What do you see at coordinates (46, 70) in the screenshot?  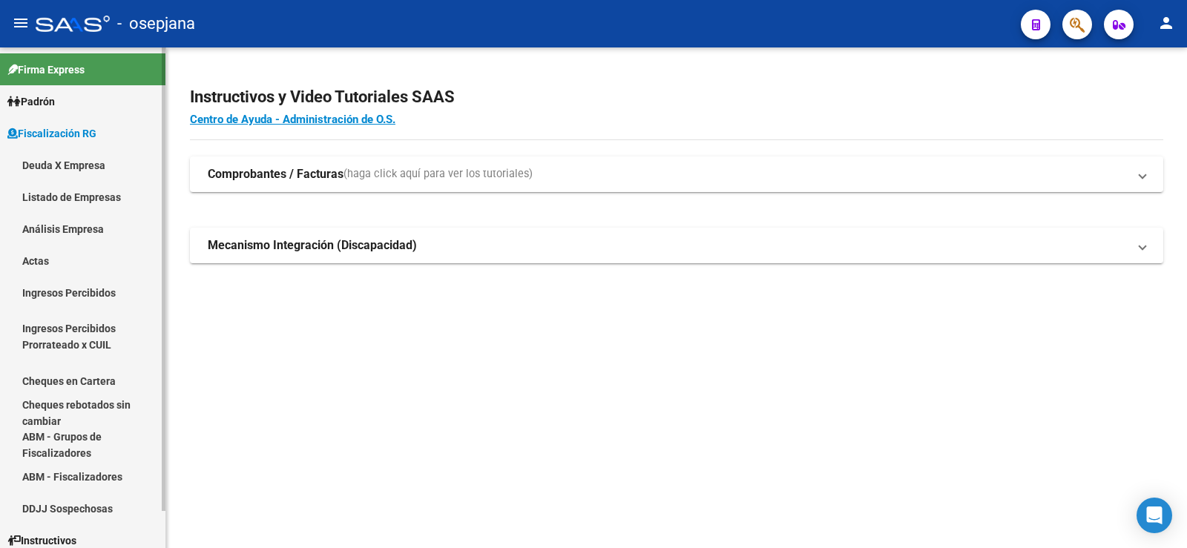 I see `span: Firma Express` at bounding box center [46, 70].